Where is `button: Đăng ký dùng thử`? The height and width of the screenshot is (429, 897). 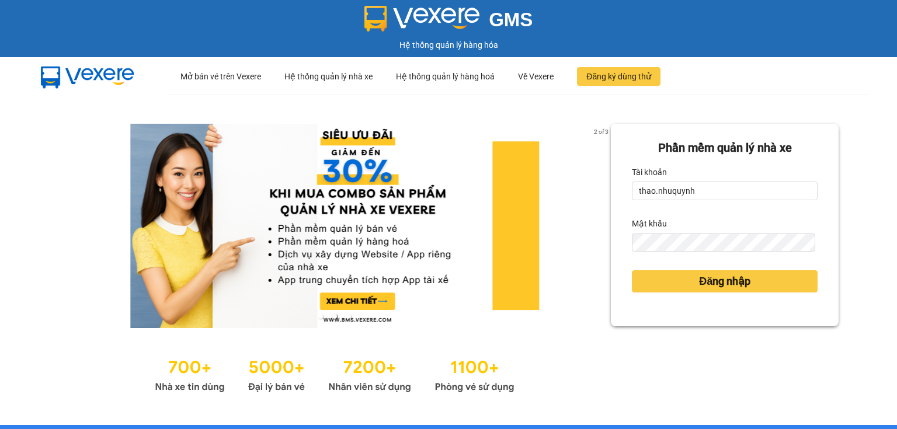
button: Đăng ký dùng thử is located at coordinates (619, 77).